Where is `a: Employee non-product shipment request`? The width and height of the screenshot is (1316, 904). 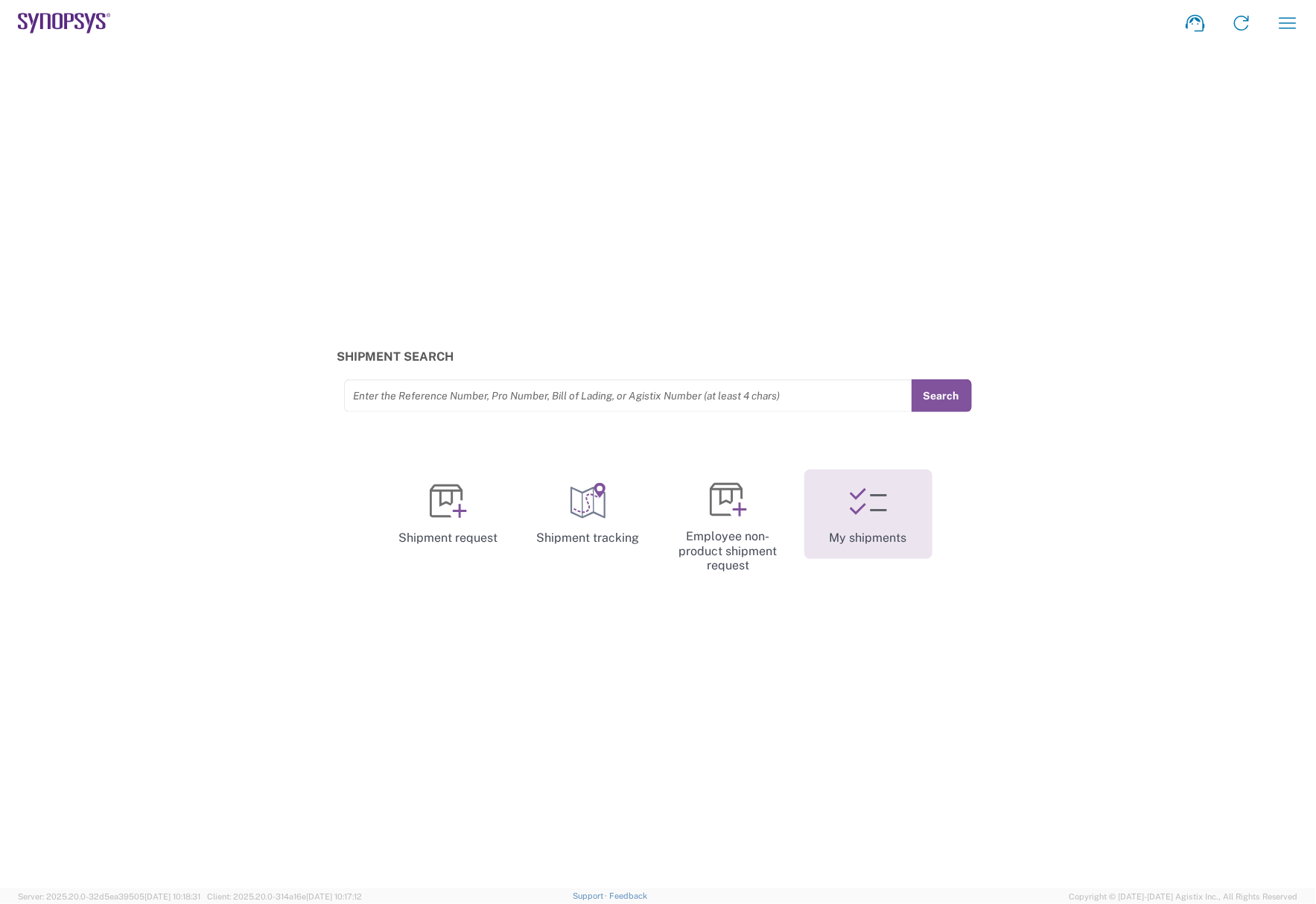
a: Employee non-product shipment request is located at coordinates (729, 527).